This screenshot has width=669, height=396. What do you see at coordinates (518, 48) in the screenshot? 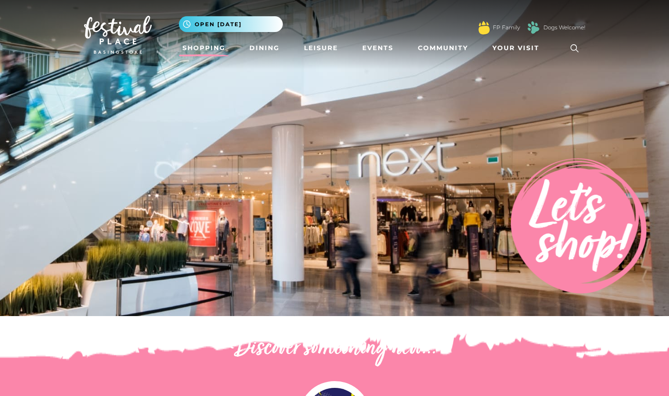
I see `a: Your Visit` at bounding box center [518, 48].